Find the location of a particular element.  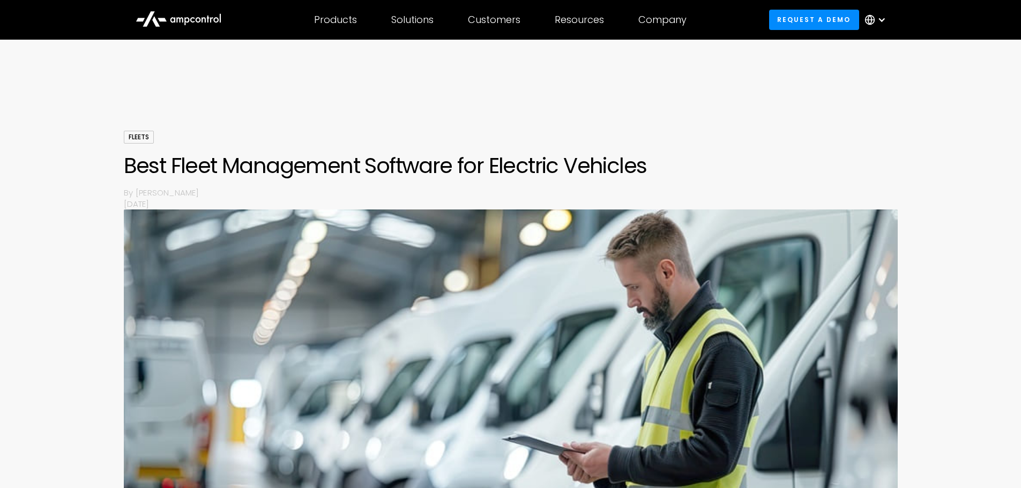

div: Solutions is located at coordinates (412, 20).